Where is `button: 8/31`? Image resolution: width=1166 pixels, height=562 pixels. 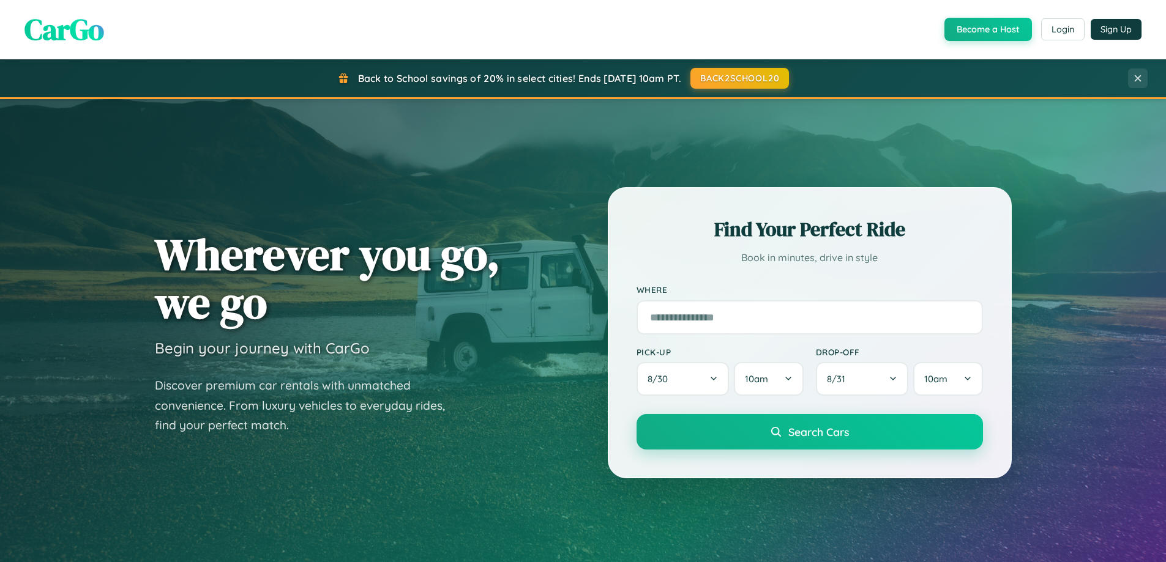
button: 8/31 is located at coordinates (862, 379).